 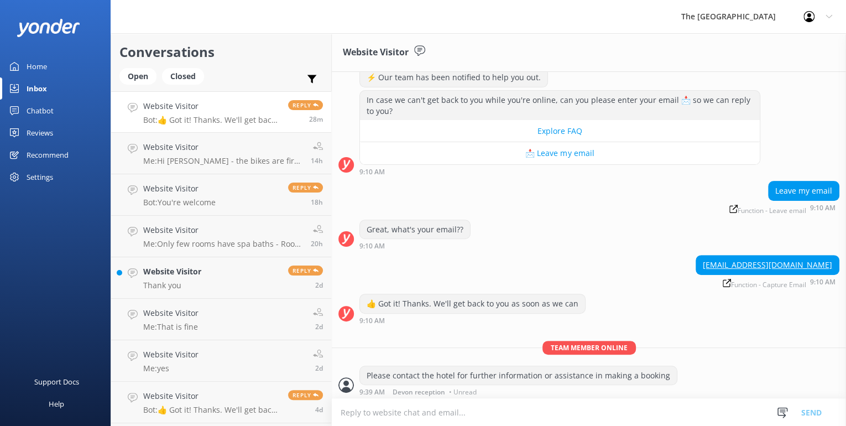 What do you see at coordinates (183, 76) in the screenshot?
I see `div: Closed` at bounding box center [183, 76].